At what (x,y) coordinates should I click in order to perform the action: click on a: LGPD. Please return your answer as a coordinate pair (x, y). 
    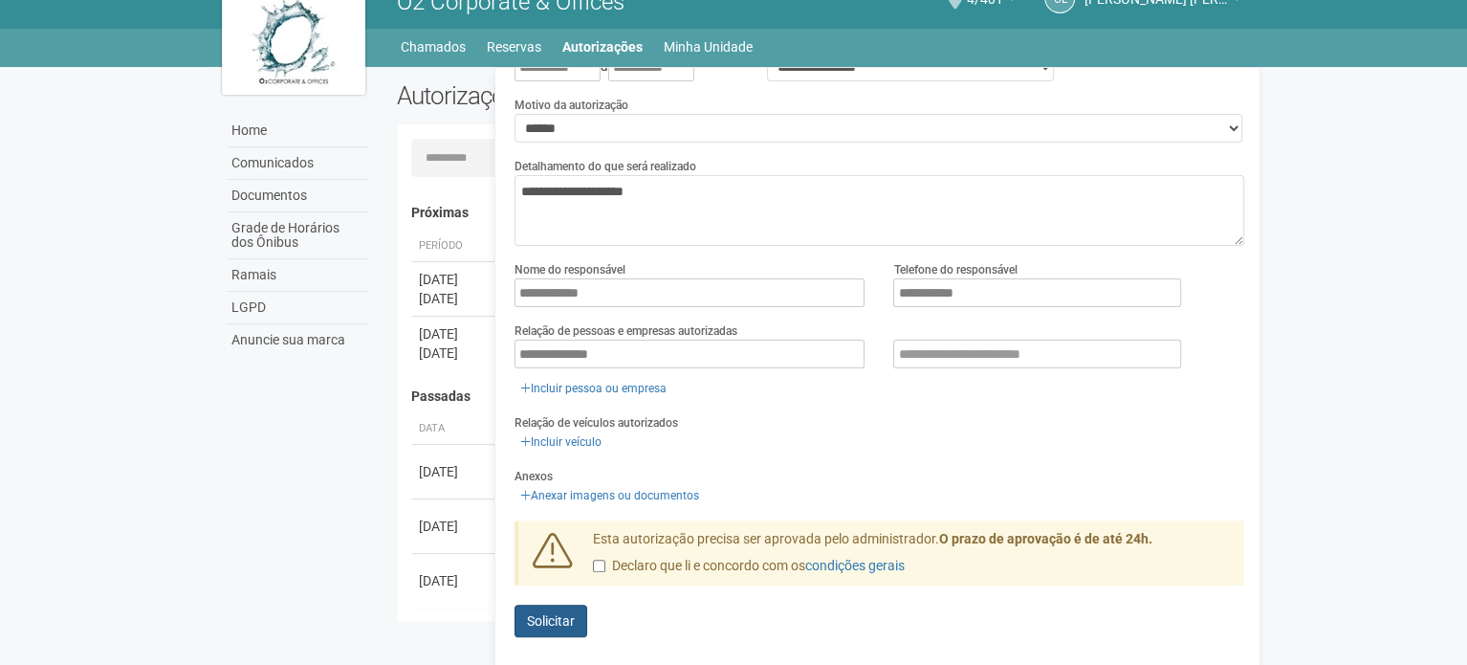
    Looking at the image, I should click on (297, 308).